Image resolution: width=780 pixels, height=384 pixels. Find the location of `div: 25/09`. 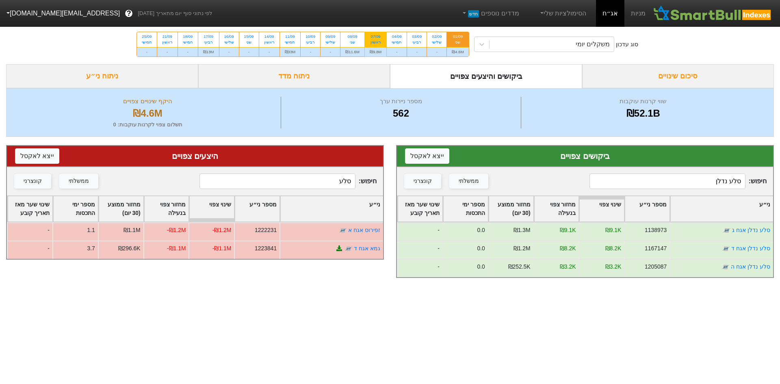

div: 25/09 is located at coordinates (147, 37).